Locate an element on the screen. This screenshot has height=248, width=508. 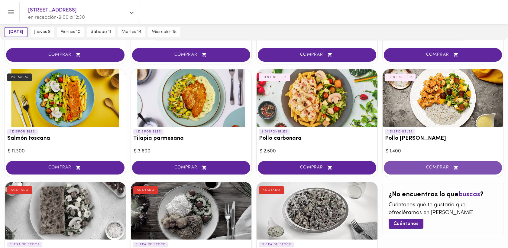
button: Cuéntanos is located at coordinates (406, 224).